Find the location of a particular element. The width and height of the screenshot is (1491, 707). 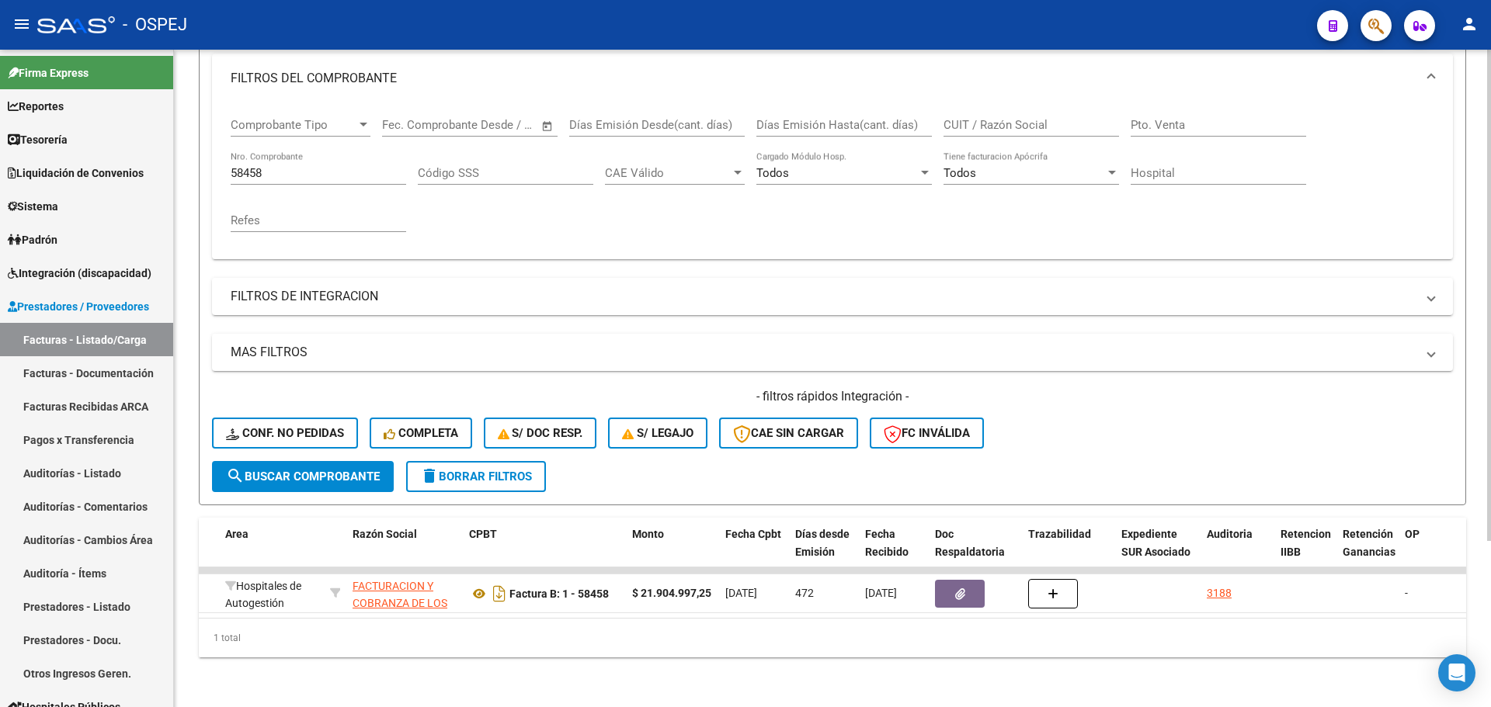

span: Padrón is located at coordinates (33, 240).